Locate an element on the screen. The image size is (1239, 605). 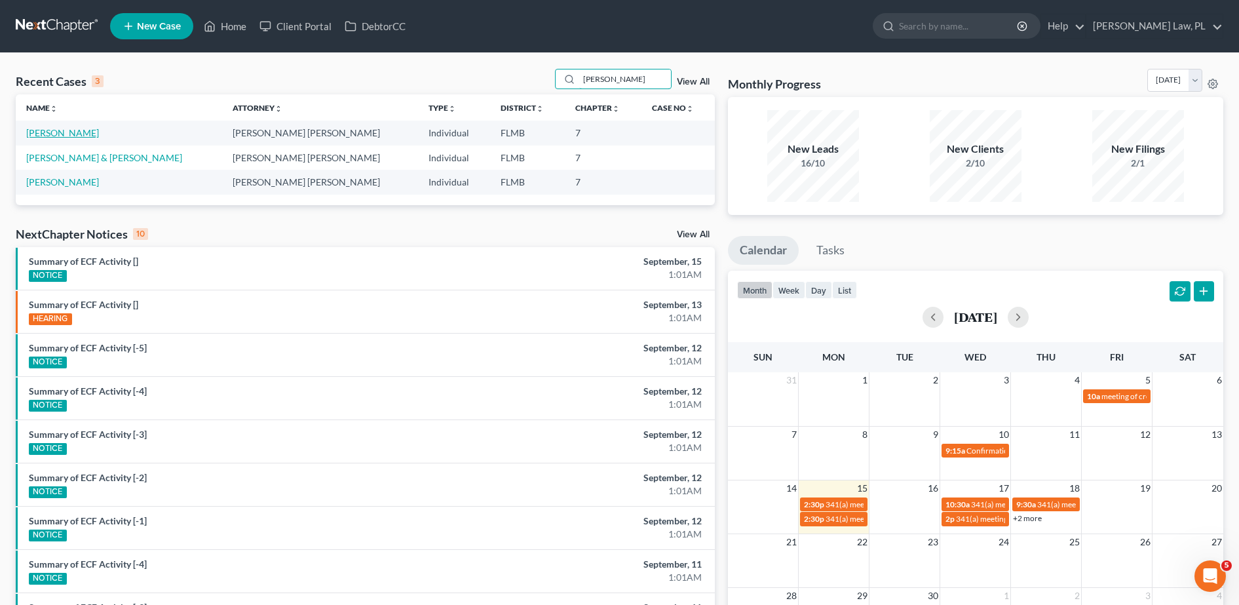
span: meeting of creditors is located at coordinates (1136, 396).